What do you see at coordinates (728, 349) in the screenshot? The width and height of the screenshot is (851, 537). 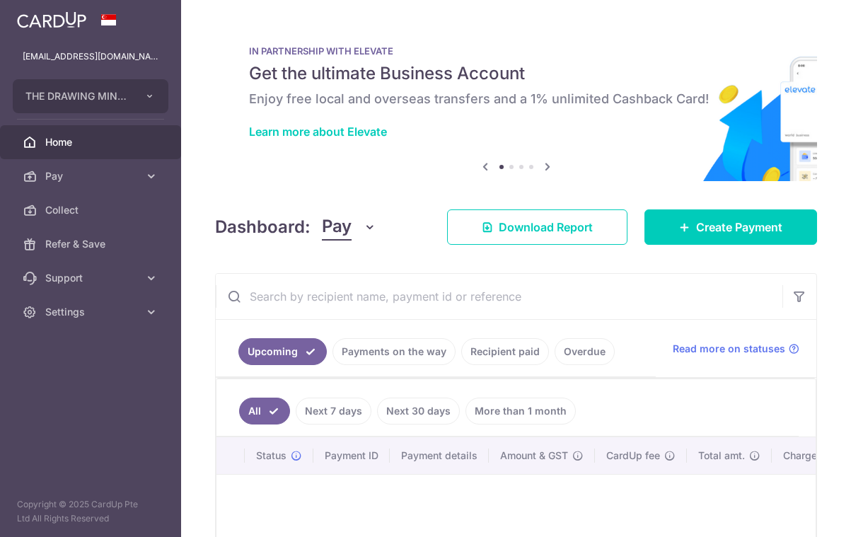 I see `span: Read more on statuses` at bounding box center [728, 349].